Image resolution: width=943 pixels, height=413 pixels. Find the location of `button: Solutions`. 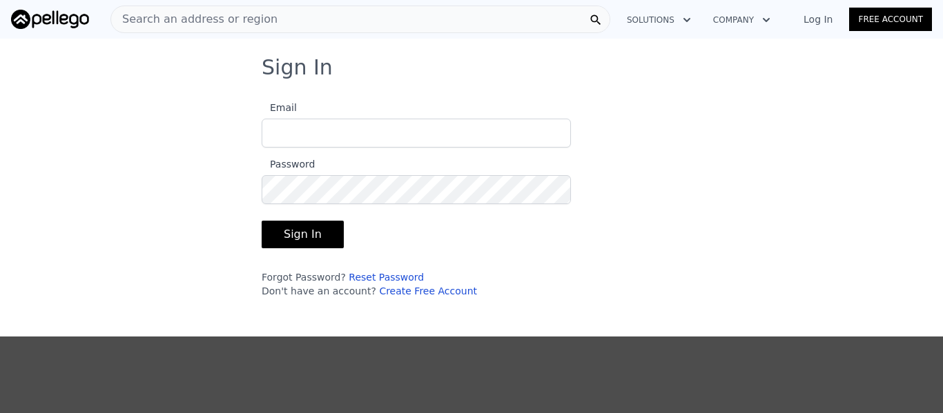

button: Solutions is located at coordinates (658, 20).